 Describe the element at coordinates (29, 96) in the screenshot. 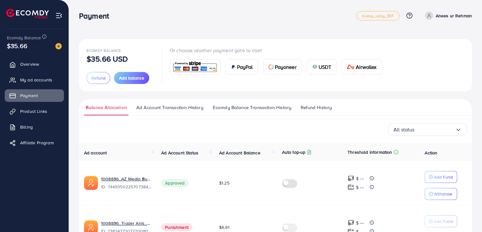

I see `span: Payment` at that location.